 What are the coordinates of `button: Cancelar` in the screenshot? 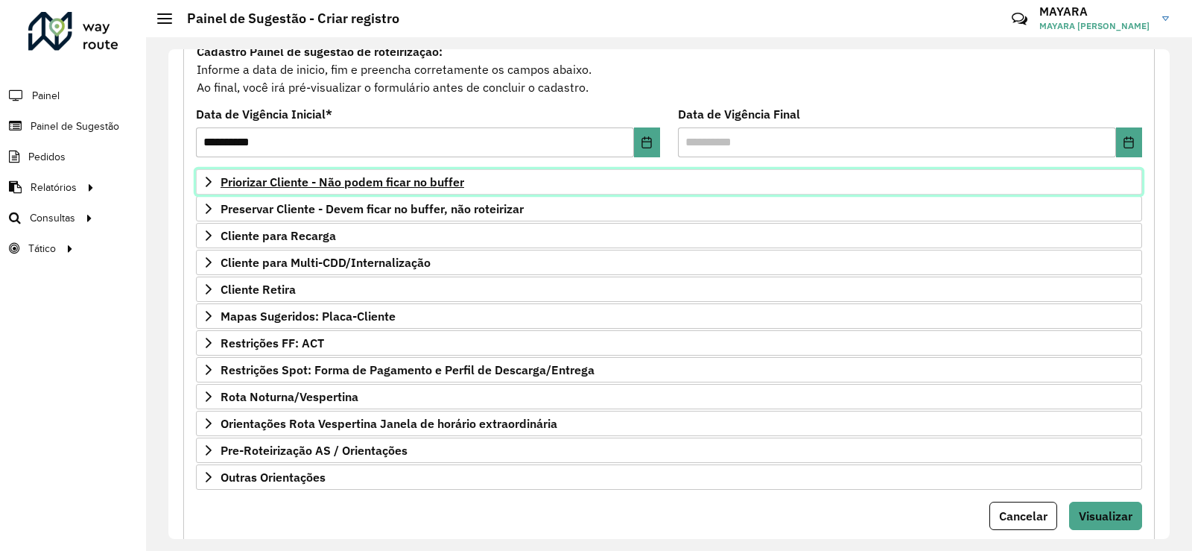 It's located at (1023, 516).